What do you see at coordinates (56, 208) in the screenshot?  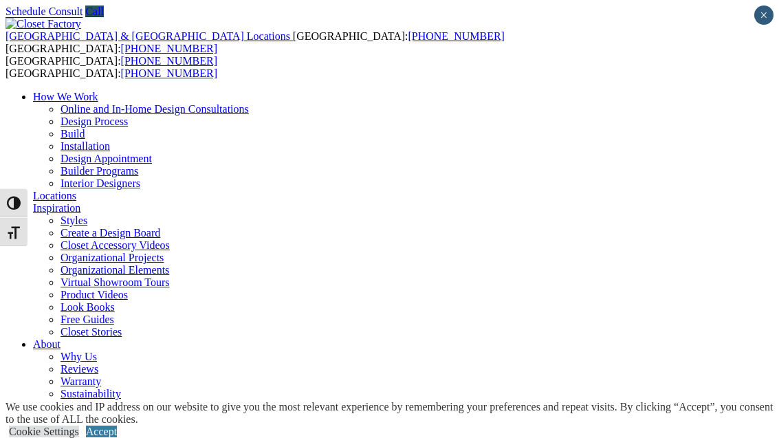 I see `a: Inspiration` at bounding box center [56, 208].